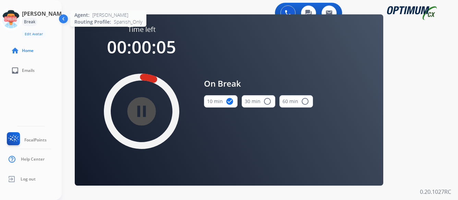 The height and width of the screenshot is (200, 458). I want to click on button: 30 min, so click(259, 102).